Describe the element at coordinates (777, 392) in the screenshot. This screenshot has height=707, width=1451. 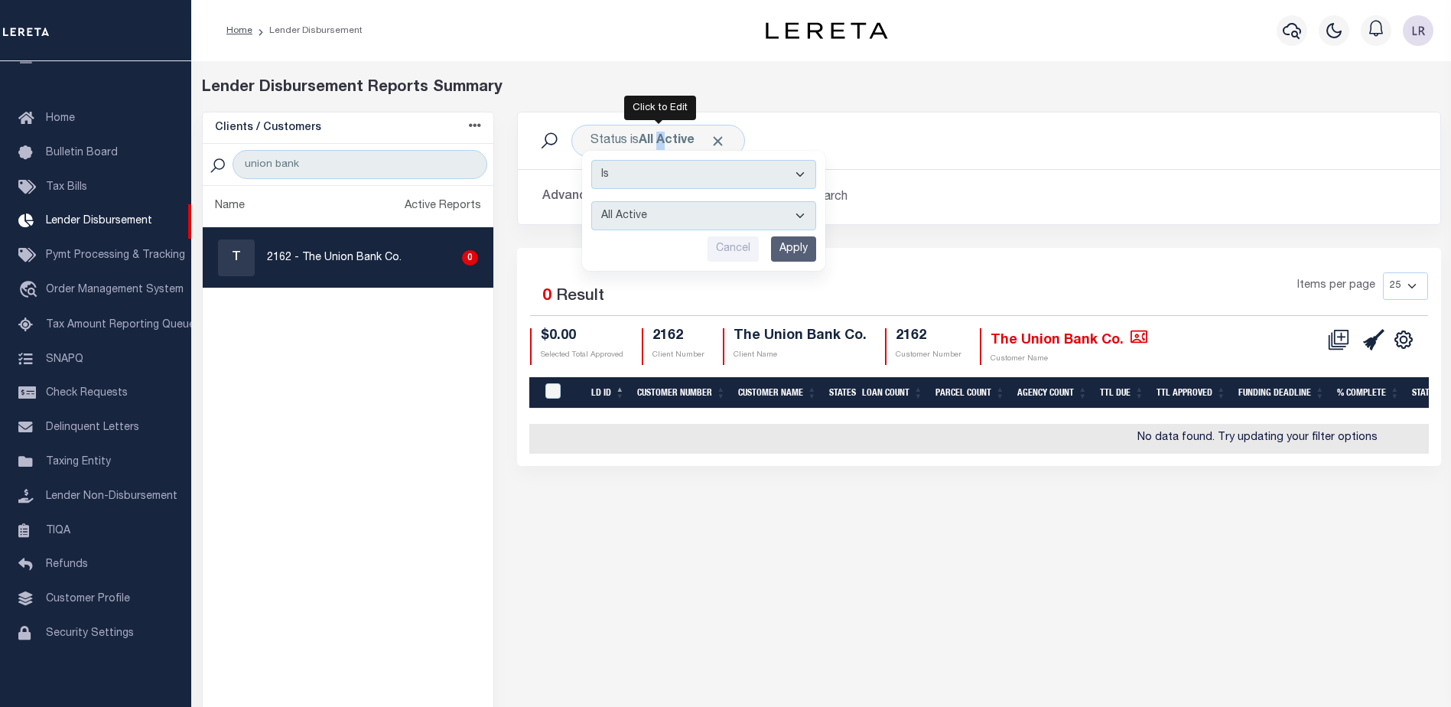
I see `th: Customer Name: activate to sort column ascending` at that location.